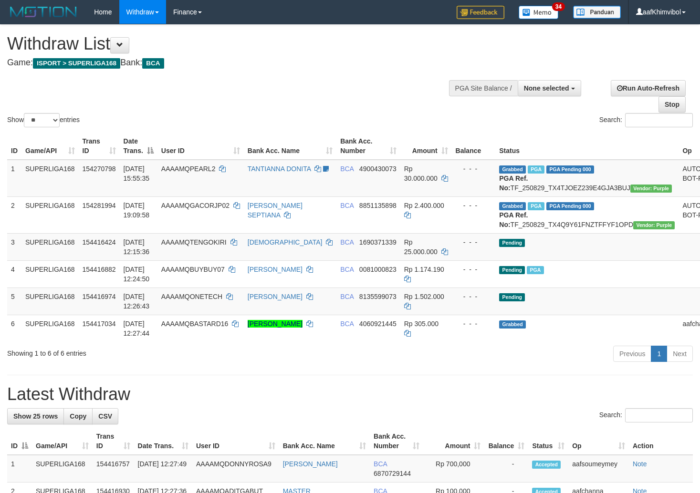 The image size is (700, 493). I want to click on a: Next, so click(679, 354).